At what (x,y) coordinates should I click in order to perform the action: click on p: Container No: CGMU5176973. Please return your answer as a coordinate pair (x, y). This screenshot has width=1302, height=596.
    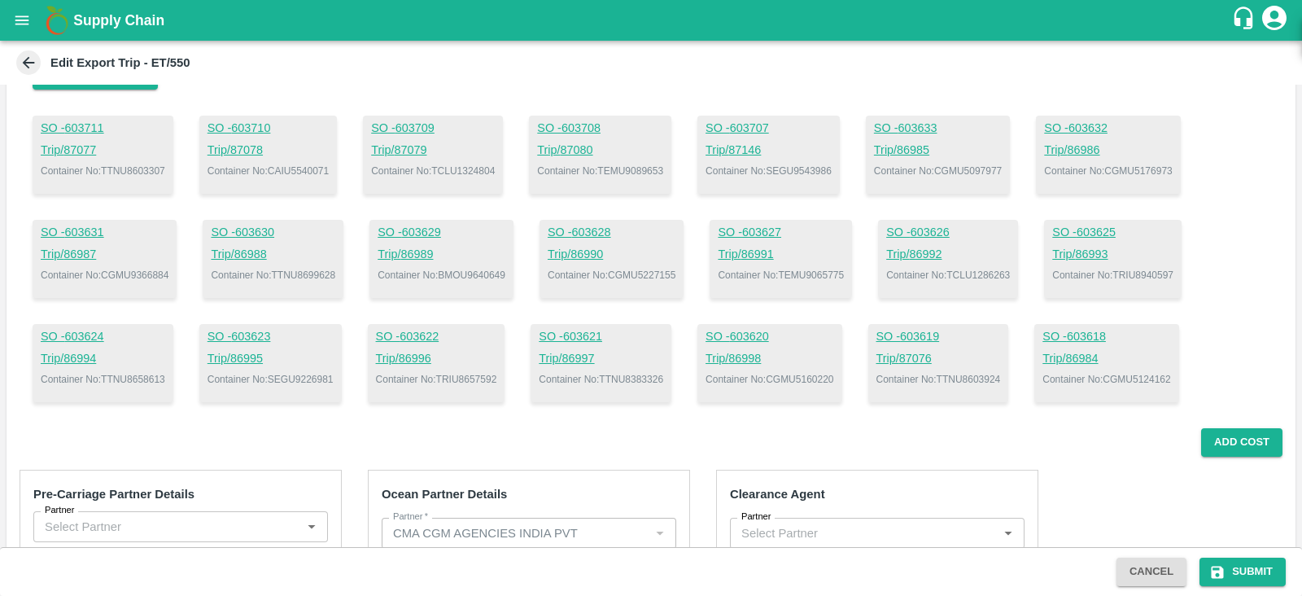
    Looking at the image, I should click on (1108, 171).